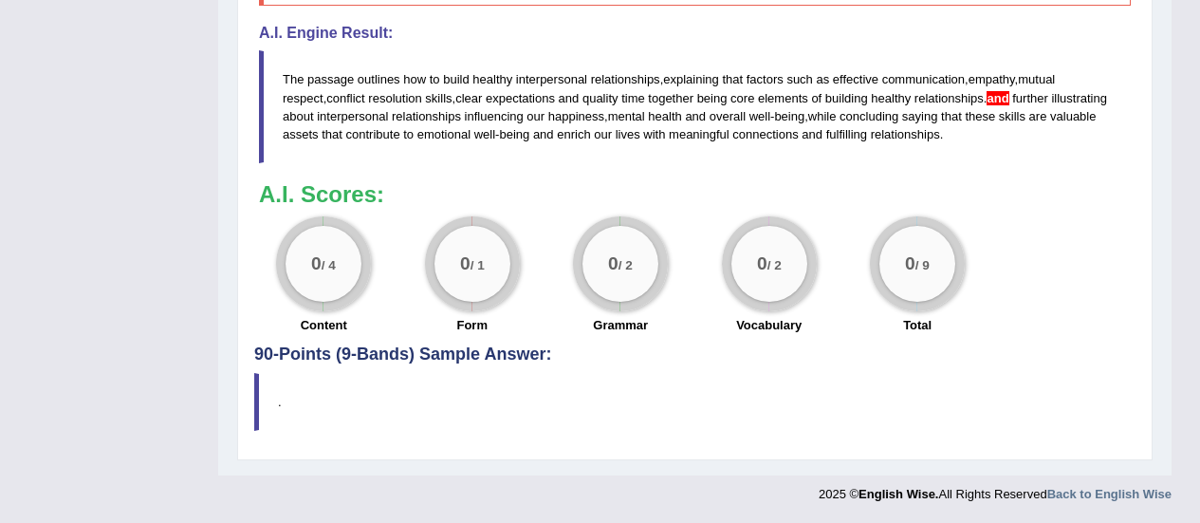 The height and width of the screenshot is (523, 1200). Describe the element at coordinates (520, 98) in the screenshot. I see `span: expectations` at that location.